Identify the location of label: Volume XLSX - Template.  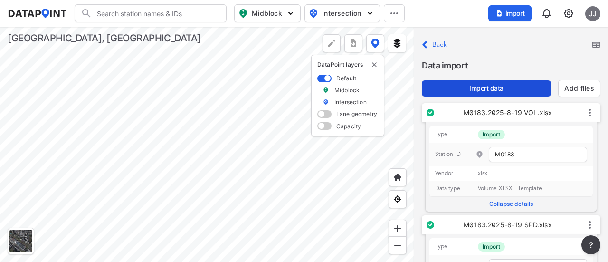
(509, 188).